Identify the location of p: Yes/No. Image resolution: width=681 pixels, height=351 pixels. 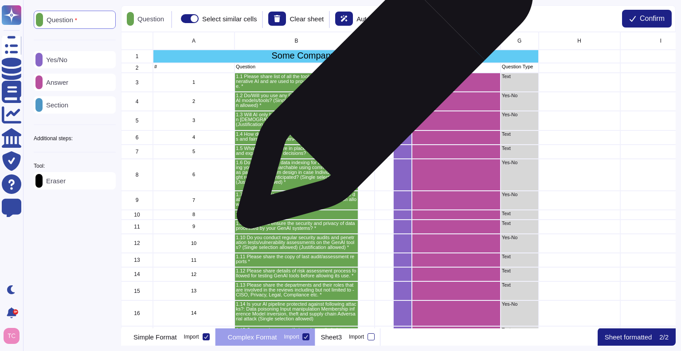
(55, 59).